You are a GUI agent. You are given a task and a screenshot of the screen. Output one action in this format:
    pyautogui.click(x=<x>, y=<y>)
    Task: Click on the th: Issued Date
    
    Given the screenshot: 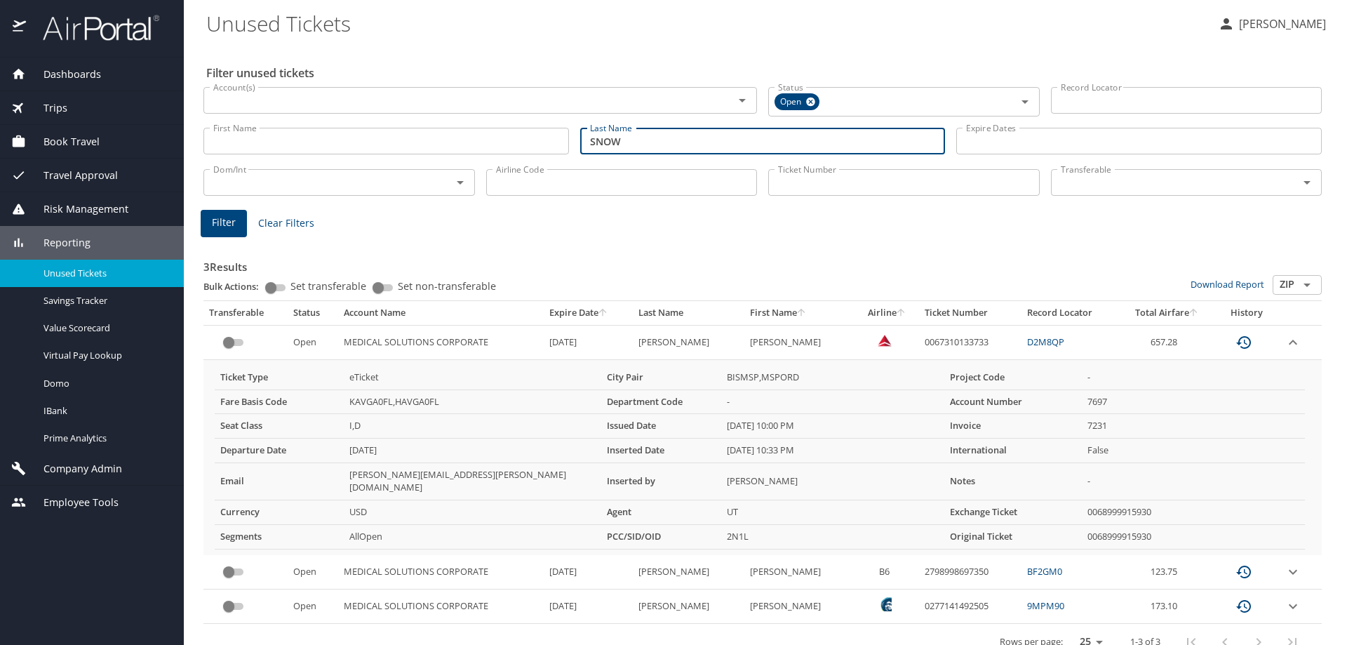 What is the action you would take?
    pyautogui.click(x=661, y=426)
    